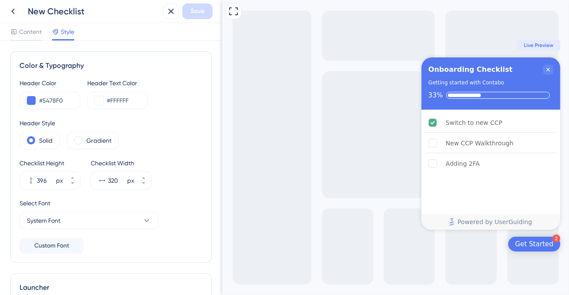 The height and width of the screenshot is (295, 569). Describe the element at coordinates (111, 123) in the screenshot. I see `div: Header Style` at that location.